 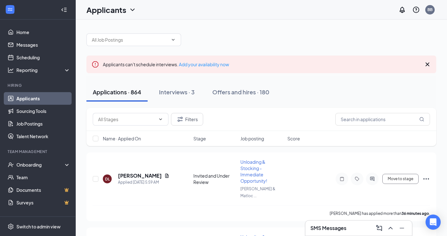 What do you see at coordinates (416, 10) in the screenshot?
I see `svg: QuestionInfo` at bounding box center [416, 10].